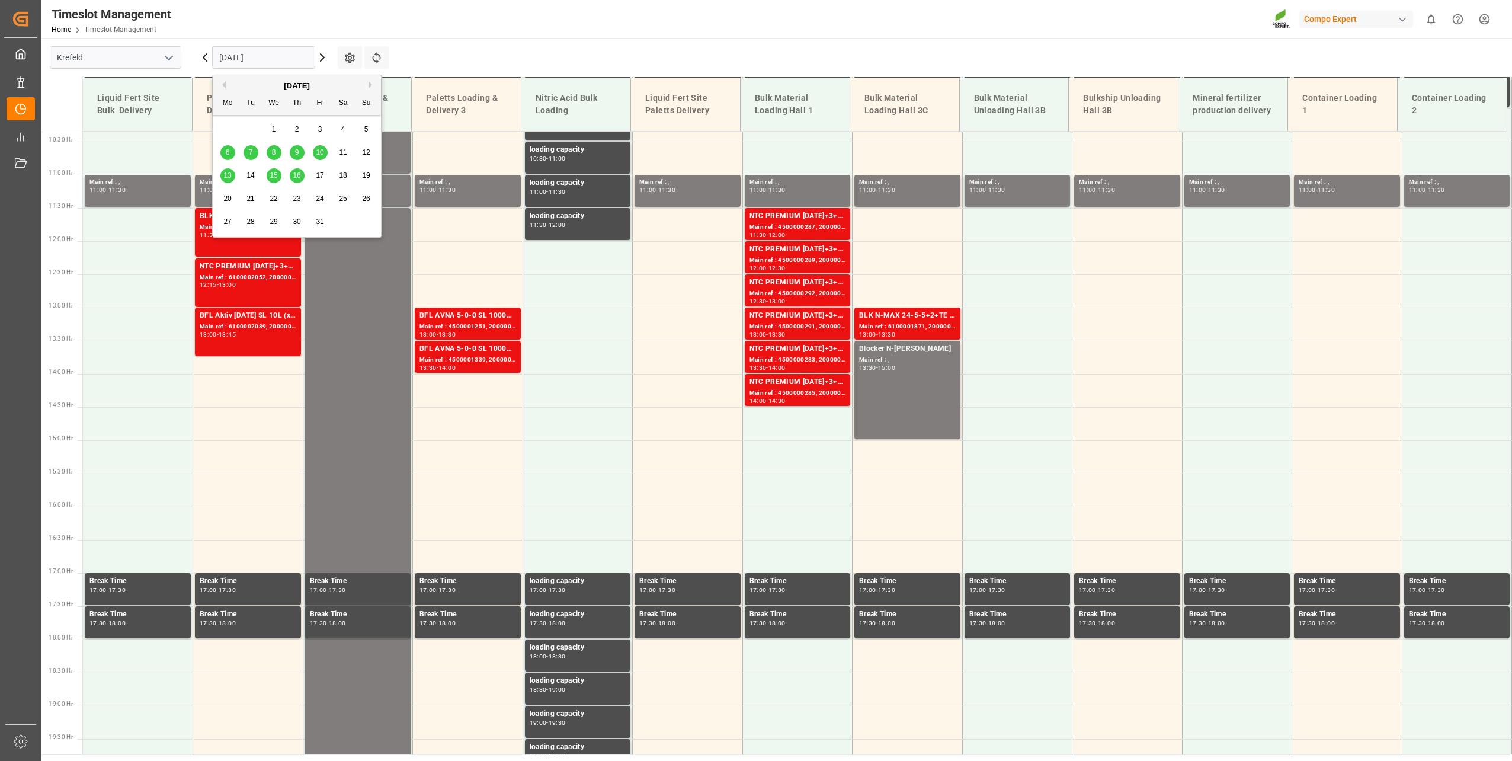  What do you see at coordinates (247, 104) in the screenshot?
I see `div: Paletts Loading & Delivery 1` at bounding box center [247, 104].